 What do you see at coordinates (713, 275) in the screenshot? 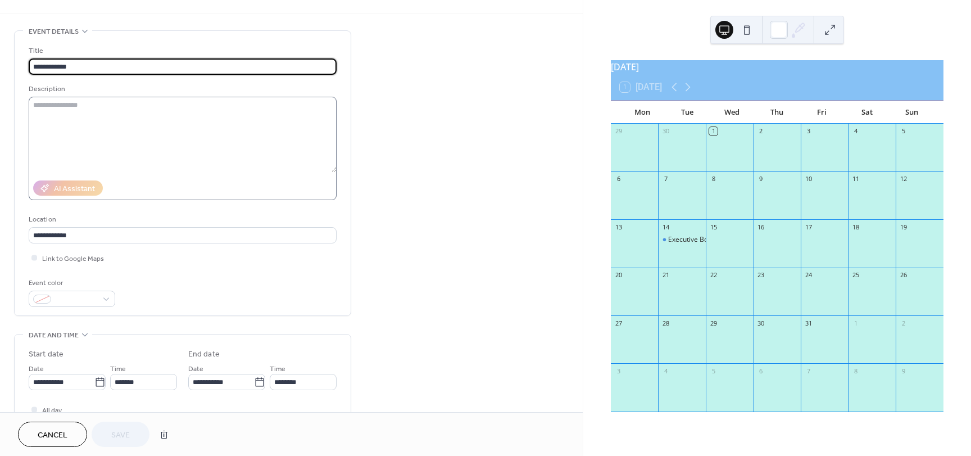
I see `div: 22` at bounding box center [713, 275].